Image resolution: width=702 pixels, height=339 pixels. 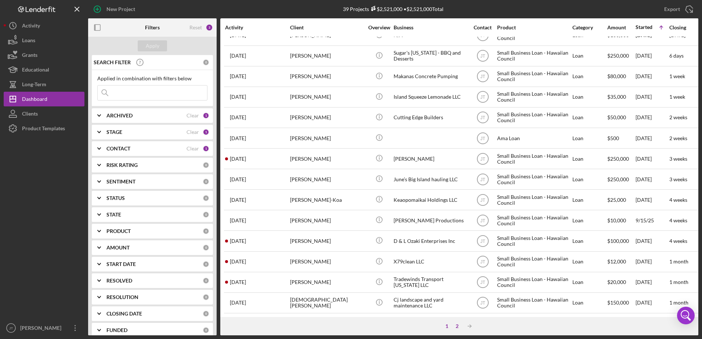 I want to click on div: Makanas Concrete Pumping, so click(x=430, y=76).